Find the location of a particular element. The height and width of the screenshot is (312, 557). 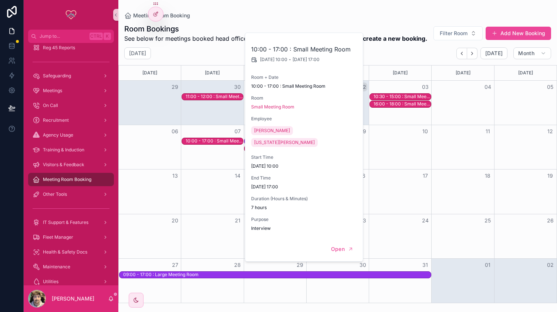

span: Agency Usage is located at coordinates (58, 135).